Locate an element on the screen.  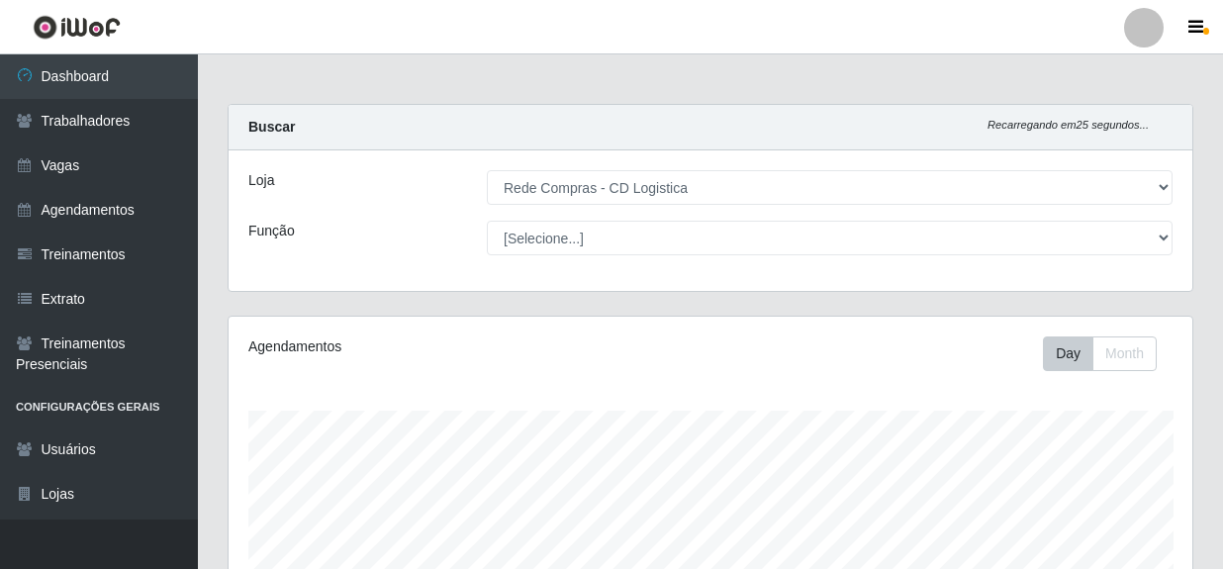
label: Loja is located at coordinates (261, 180).